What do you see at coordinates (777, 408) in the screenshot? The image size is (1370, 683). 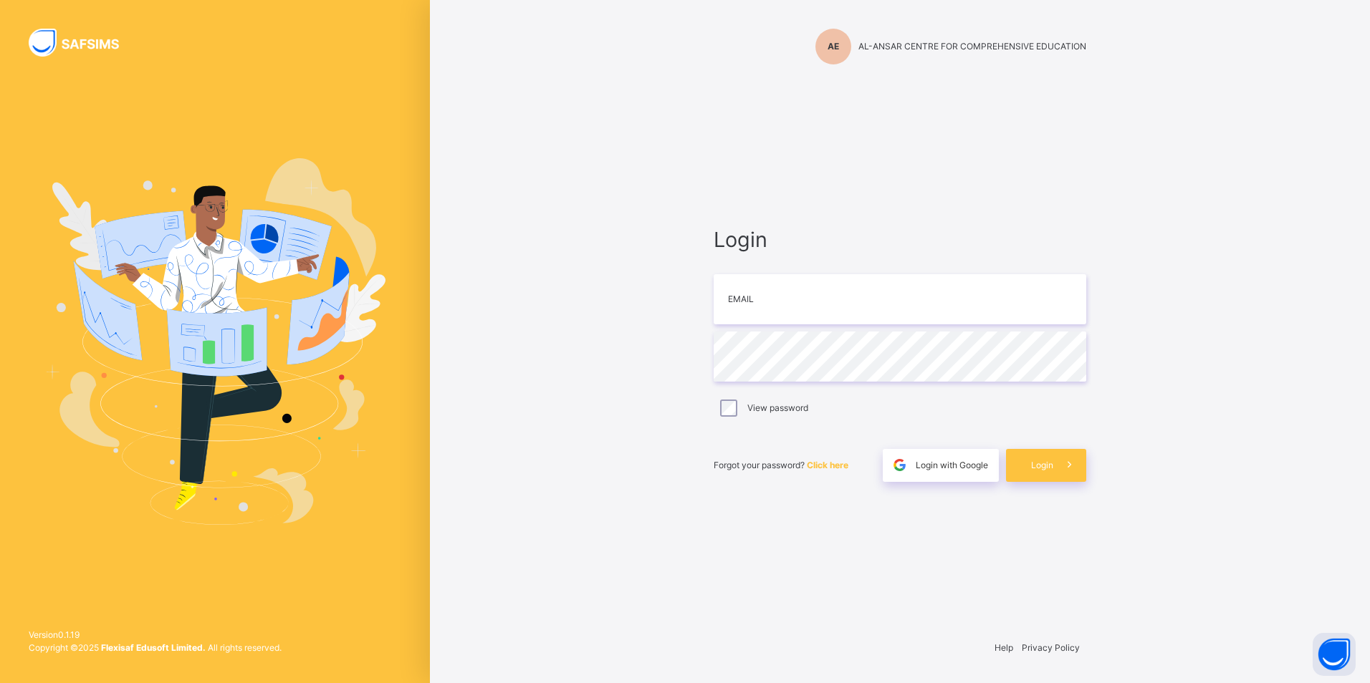 I see `label: View password` at bounding box center [777, 408].